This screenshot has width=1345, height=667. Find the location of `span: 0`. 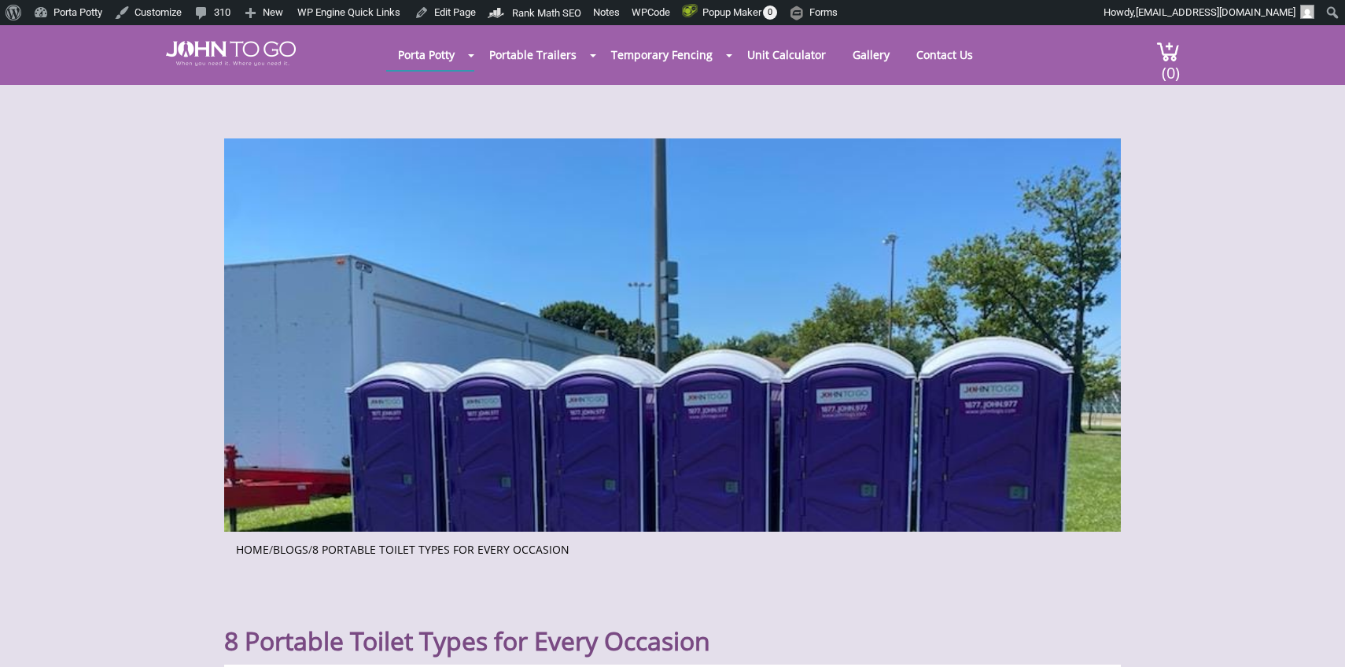

span: 0 is located at coordinates (770, 13).